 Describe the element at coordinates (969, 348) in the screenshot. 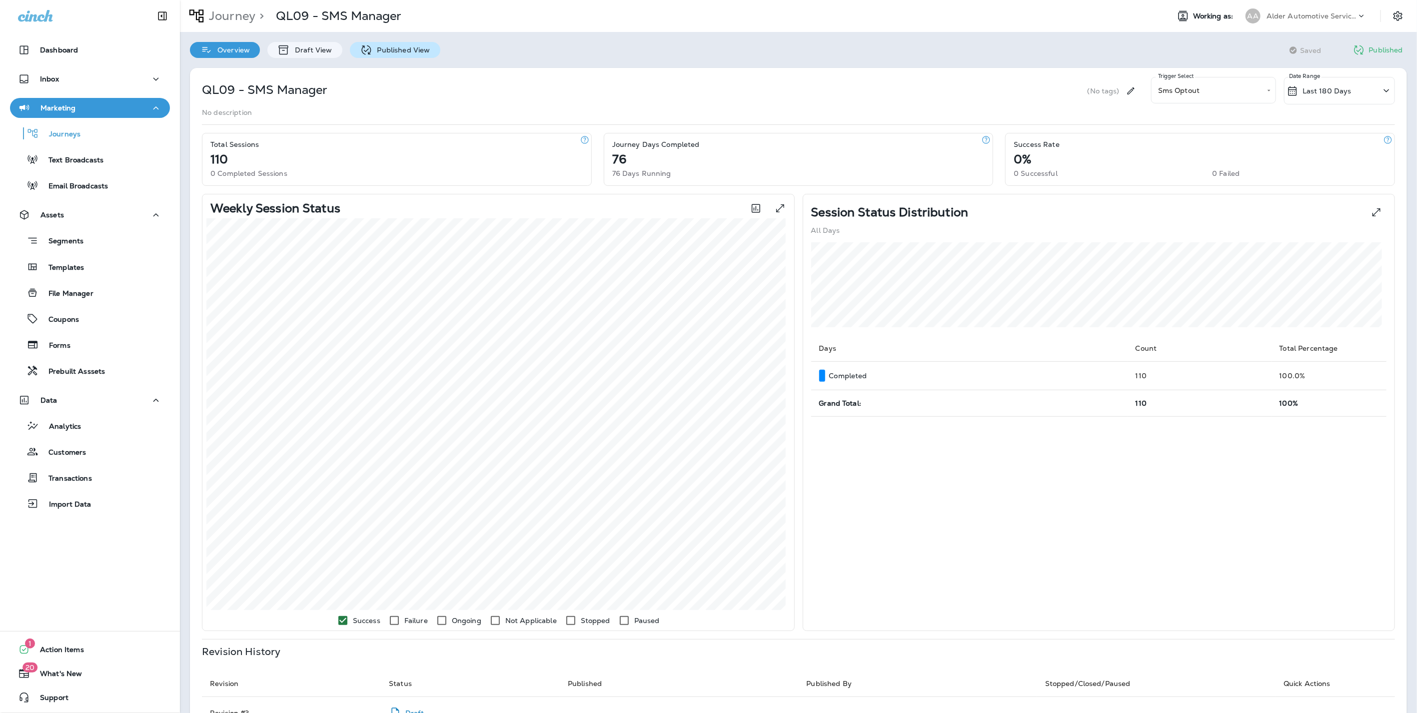

I see `th: Days` at that location.